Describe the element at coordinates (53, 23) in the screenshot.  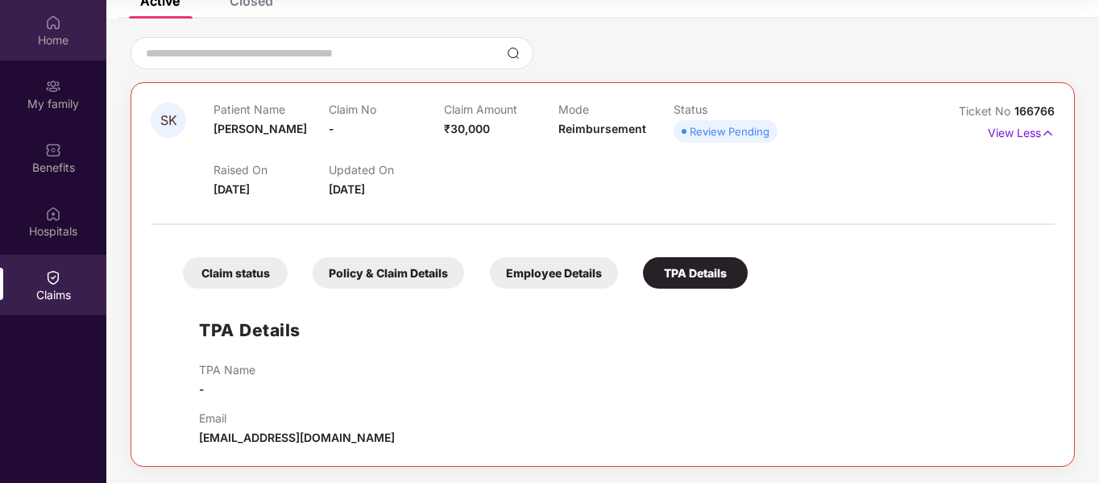
I see `img: svg+xml;base64,PHN2ZyBpZD0iSG9tZSIgeG1sbnM9Imh0dHA6Ly93d3cudzMub3JnLzIwMDAvc3ZnIiB3aWR0aD0iMjAiIG...` at that location.